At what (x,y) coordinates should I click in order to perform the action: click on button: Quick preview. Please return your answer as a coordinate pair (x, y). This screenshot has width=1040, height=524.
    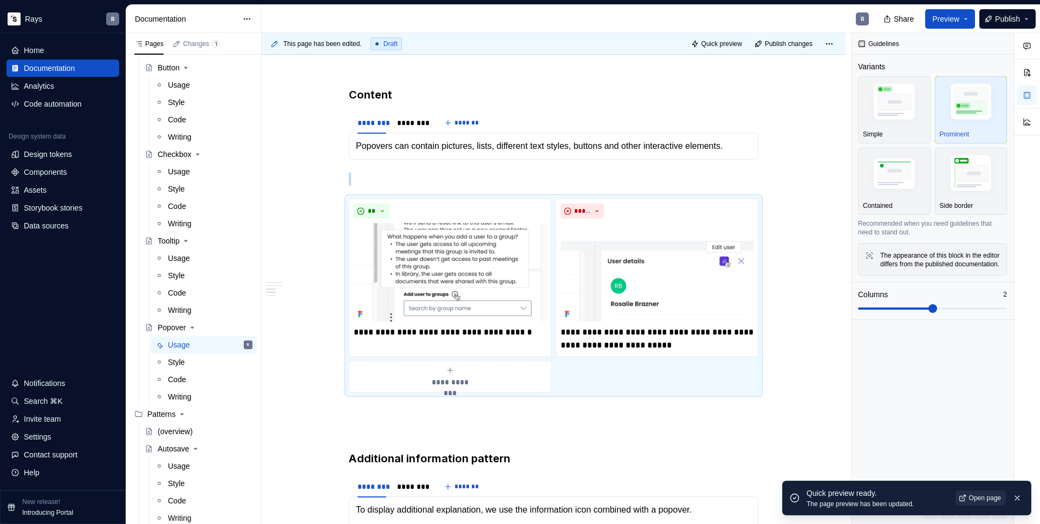
    Looking at the image, I should click on (717, 44).